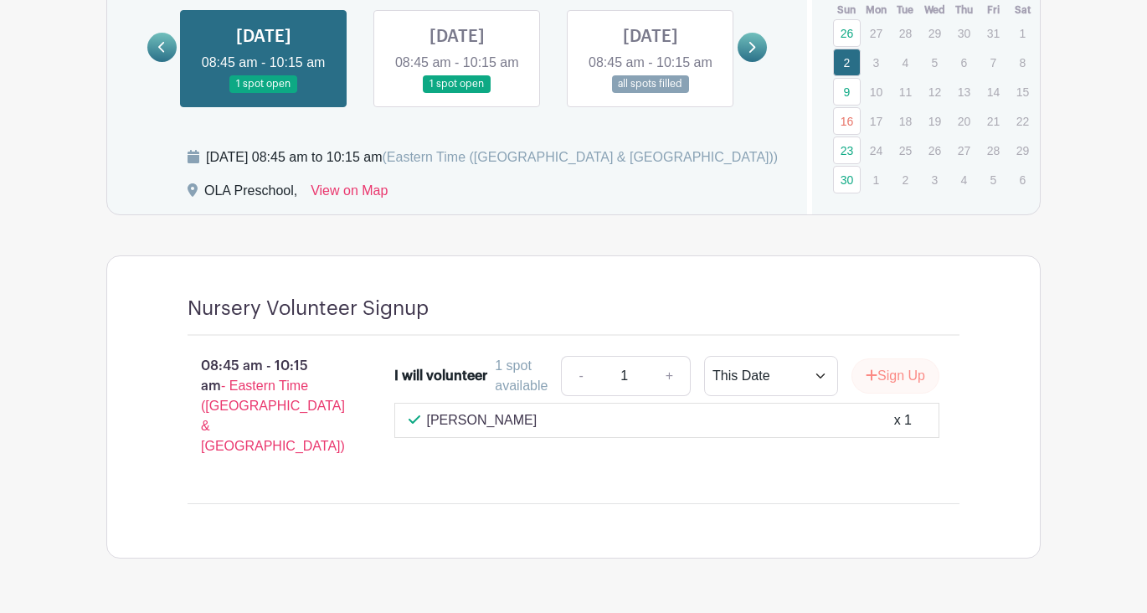  What do you see at coordinates (993, 10) in the screenshot?
I see `th: Fri` at bounding box center [993, 10].